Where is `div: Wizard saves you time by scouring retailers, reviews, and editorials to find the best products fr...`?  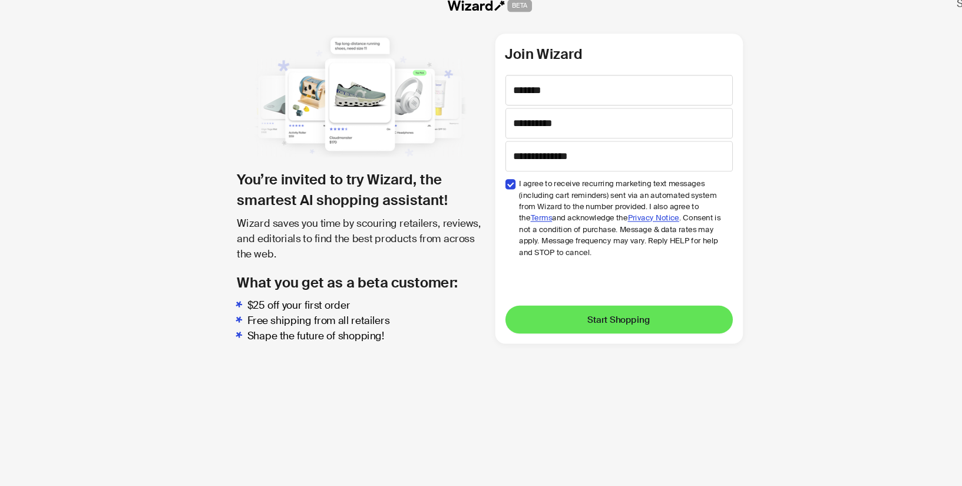 div: Wizard saves you time by scouring retailers, reviews, and editorials to find the best products fr... is located at coordinates (362, 237).